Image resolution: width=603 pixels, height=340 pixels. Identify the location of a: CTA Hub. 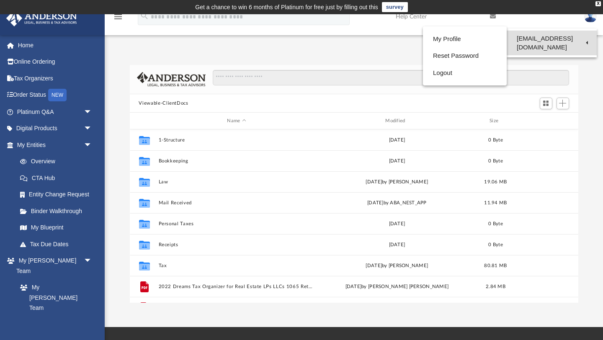
(58, 178).